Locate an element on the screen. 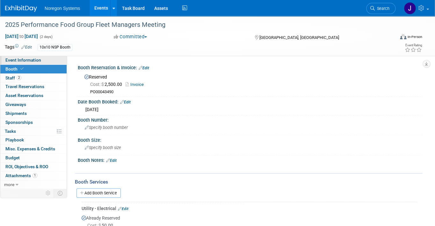 The width and height of the screenshot is (435, 226). a: Budget is located at coordinates (33, 157).